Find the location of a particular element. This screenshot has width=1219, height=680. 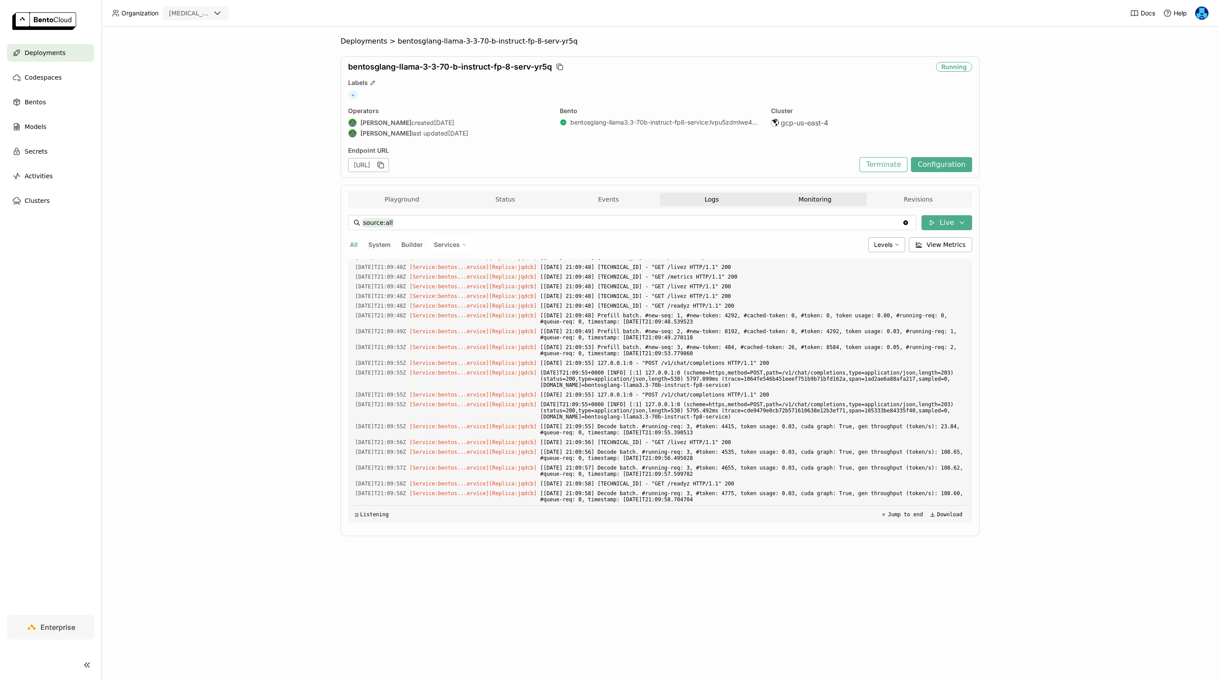

a: Activities is located at coordinates (51, 176).